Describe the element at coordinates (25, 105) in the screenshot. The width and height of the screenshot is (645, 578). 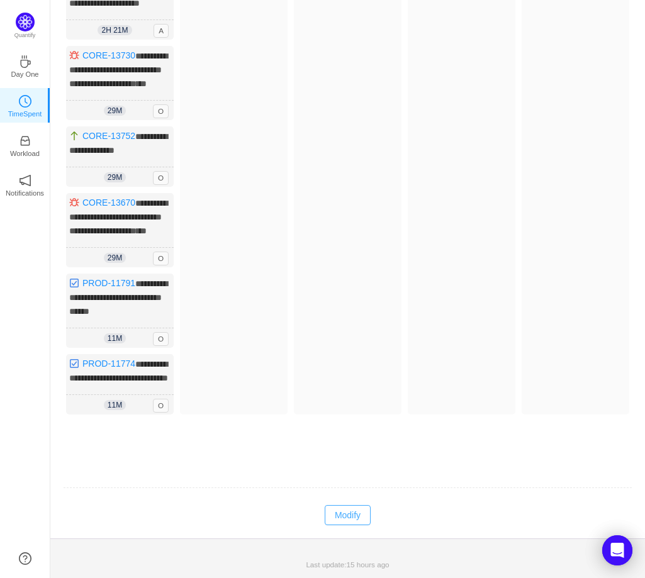
I see `a: icon: clock-circleTimeSpent` at that location.